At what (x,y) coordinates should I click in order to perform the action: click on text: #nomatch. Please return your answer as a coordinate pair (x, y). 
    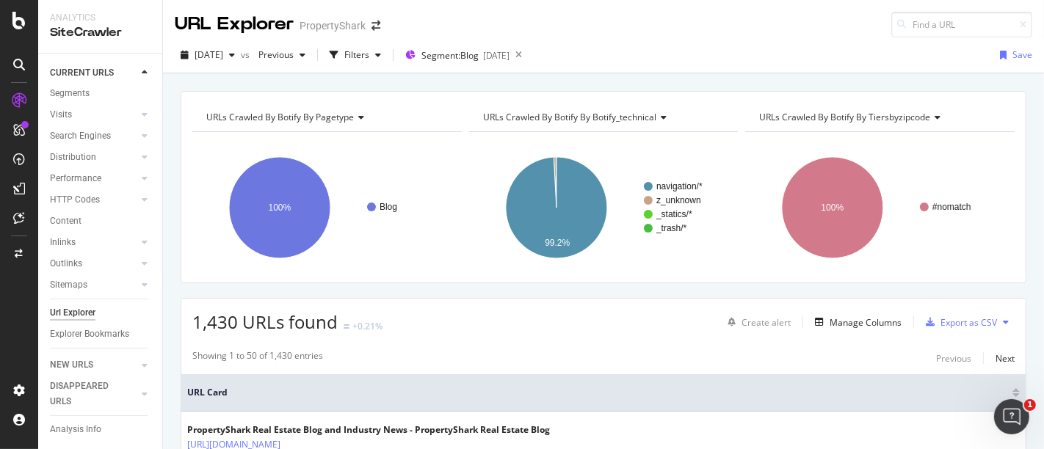
    Looking at the image, I should click on (952, 207).